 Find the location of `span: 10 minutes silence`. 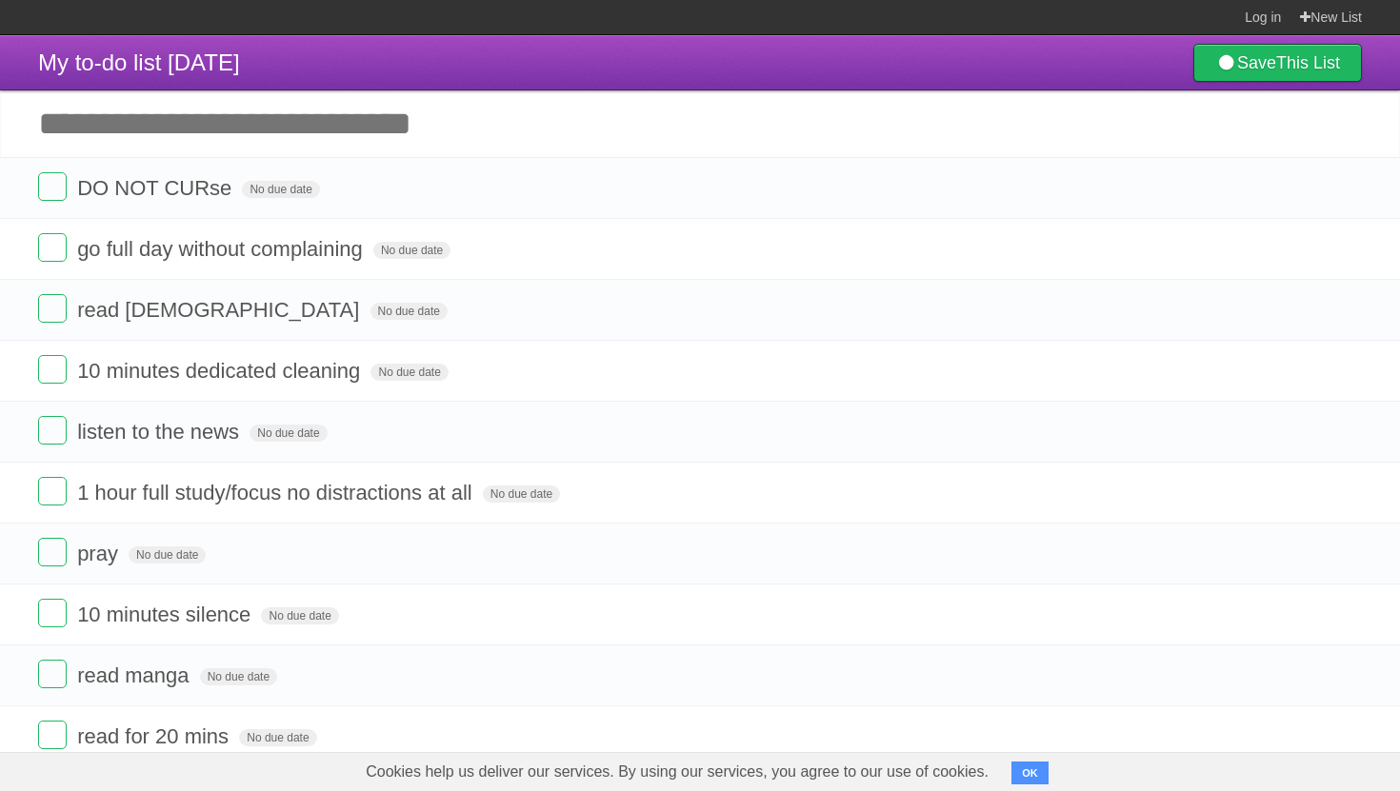

span: 10 minutes silence is located at coordinates (166, 614).